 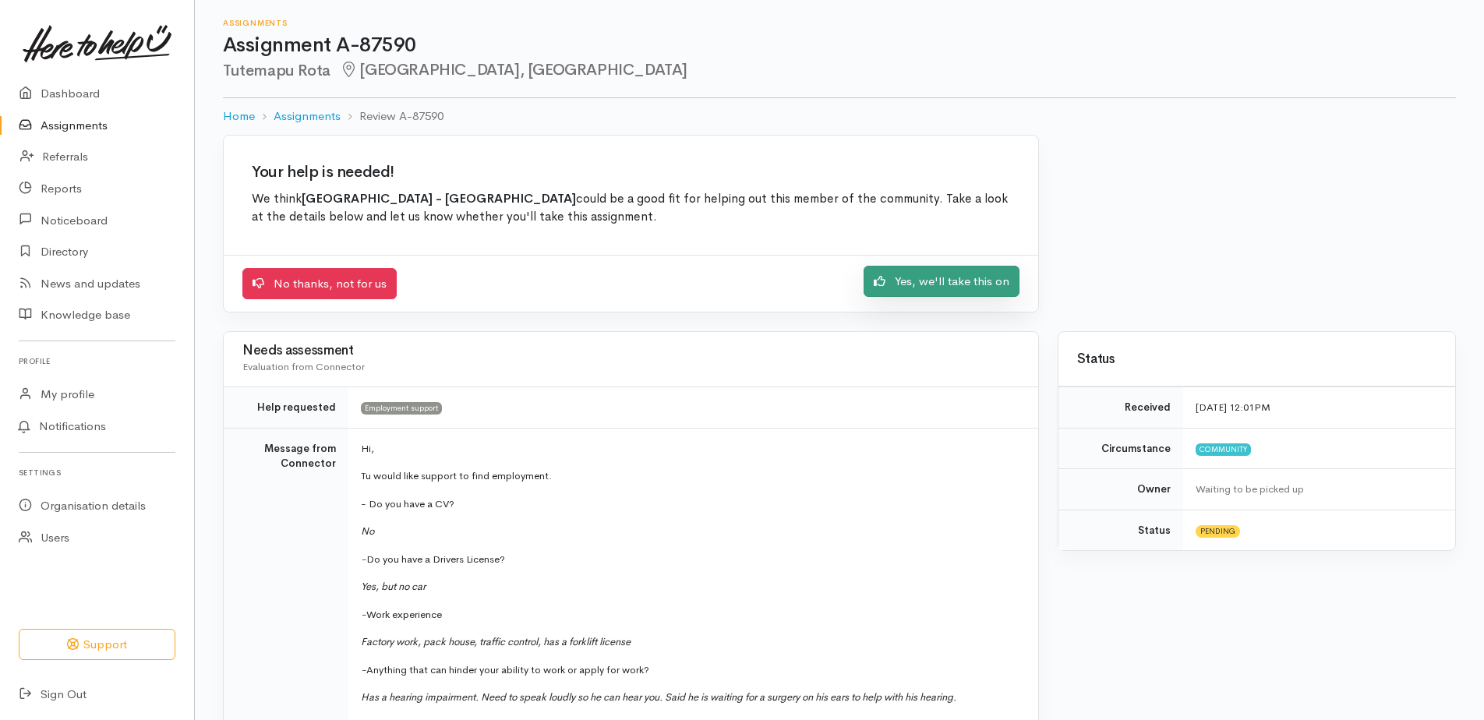 What do you see at coordinates (1256, 359) in the screenshot?
I see `h3: Status` at bounding box center [1256, 359].